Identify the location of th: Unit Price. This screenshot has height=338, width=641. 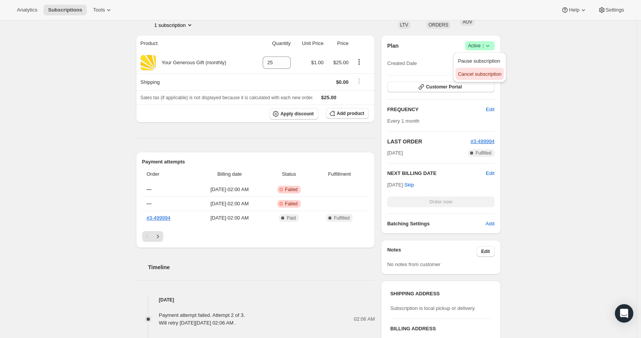
(310, 43).